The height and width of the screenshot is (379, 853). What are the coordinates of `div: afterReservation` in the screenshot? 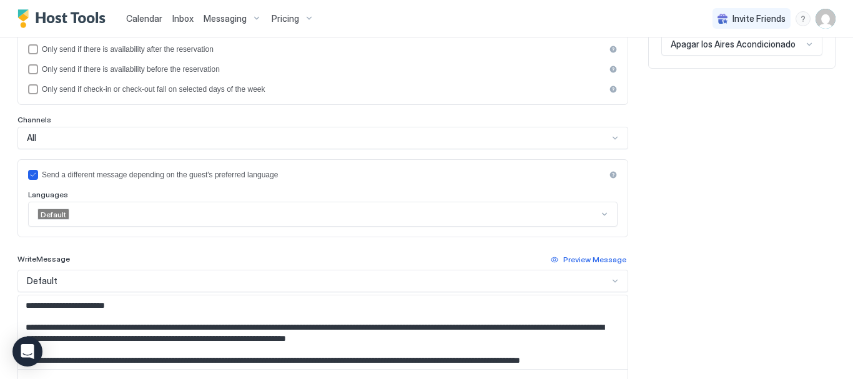 It's located at (323, 49).